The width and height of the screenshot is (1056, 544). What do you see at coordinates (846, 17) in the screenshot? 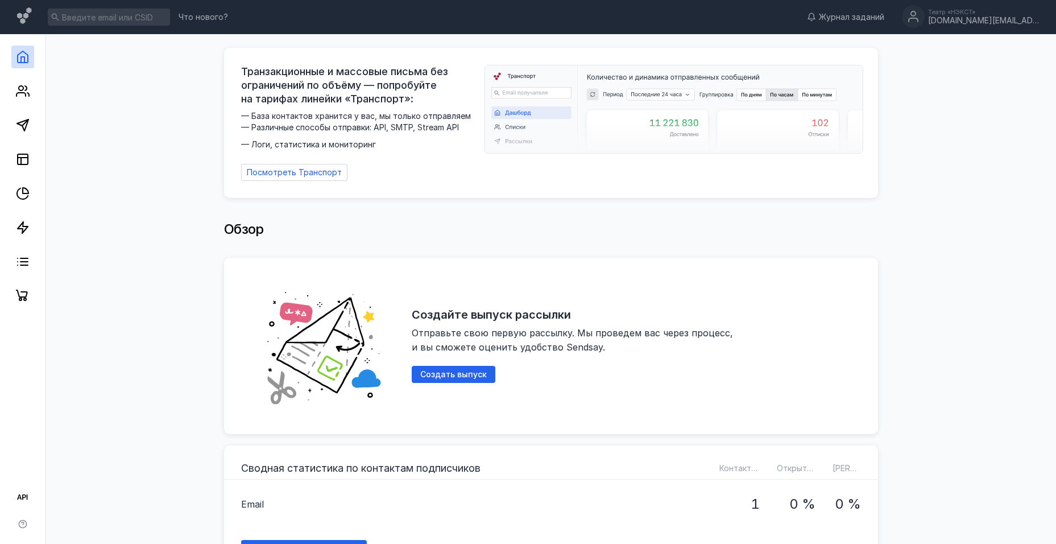
I see `a: Журнал заданий` at bounding box center [846, 17].